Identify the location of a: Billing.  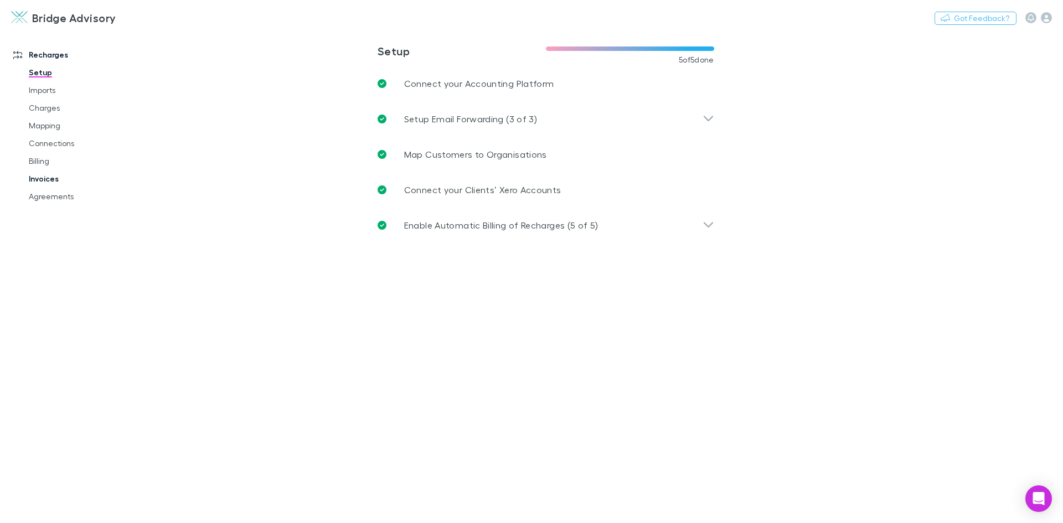
(84, 161).